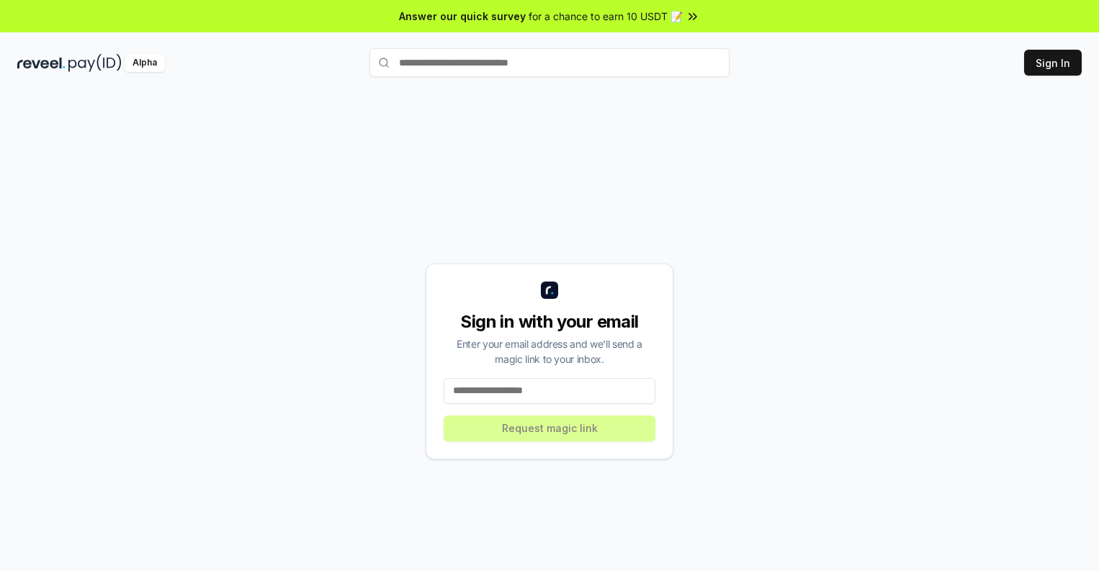 This screenshot has height=571, width=1099. What do you see at coordinates (606, 16) in the screenshot?
I see `span: for a chance to earn 10 USDT 📝` at bounding box center [606, 16].